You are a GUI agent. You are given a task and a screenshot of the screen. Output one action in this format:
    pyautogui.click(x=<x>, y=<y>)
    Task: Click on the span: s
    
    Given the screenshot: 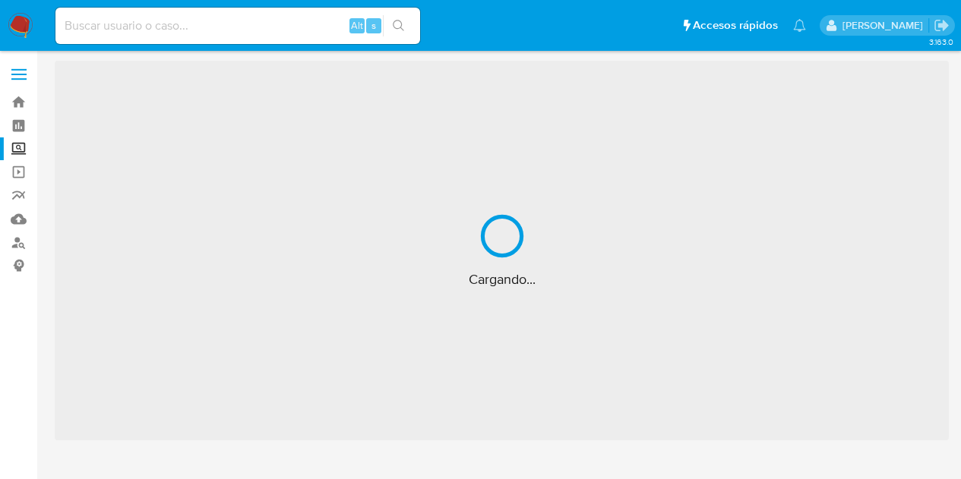 What is the action you would take?
    pyautogui.click(x=374, y=25)
    